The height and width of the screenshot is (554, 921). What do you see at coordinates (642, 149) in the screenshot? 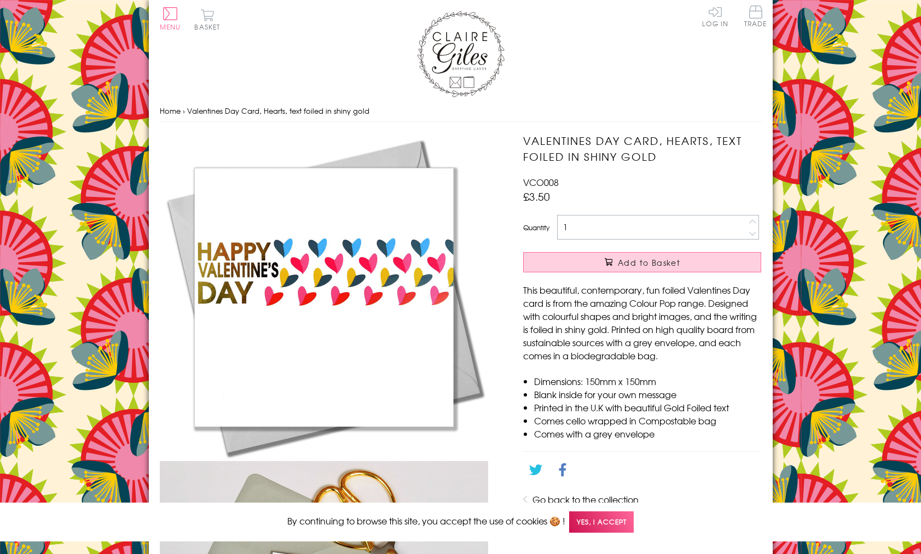
I see `h1: Valentines Day Card, Hearts, text foiled in shiny gold` at bounding box center [642, 149].